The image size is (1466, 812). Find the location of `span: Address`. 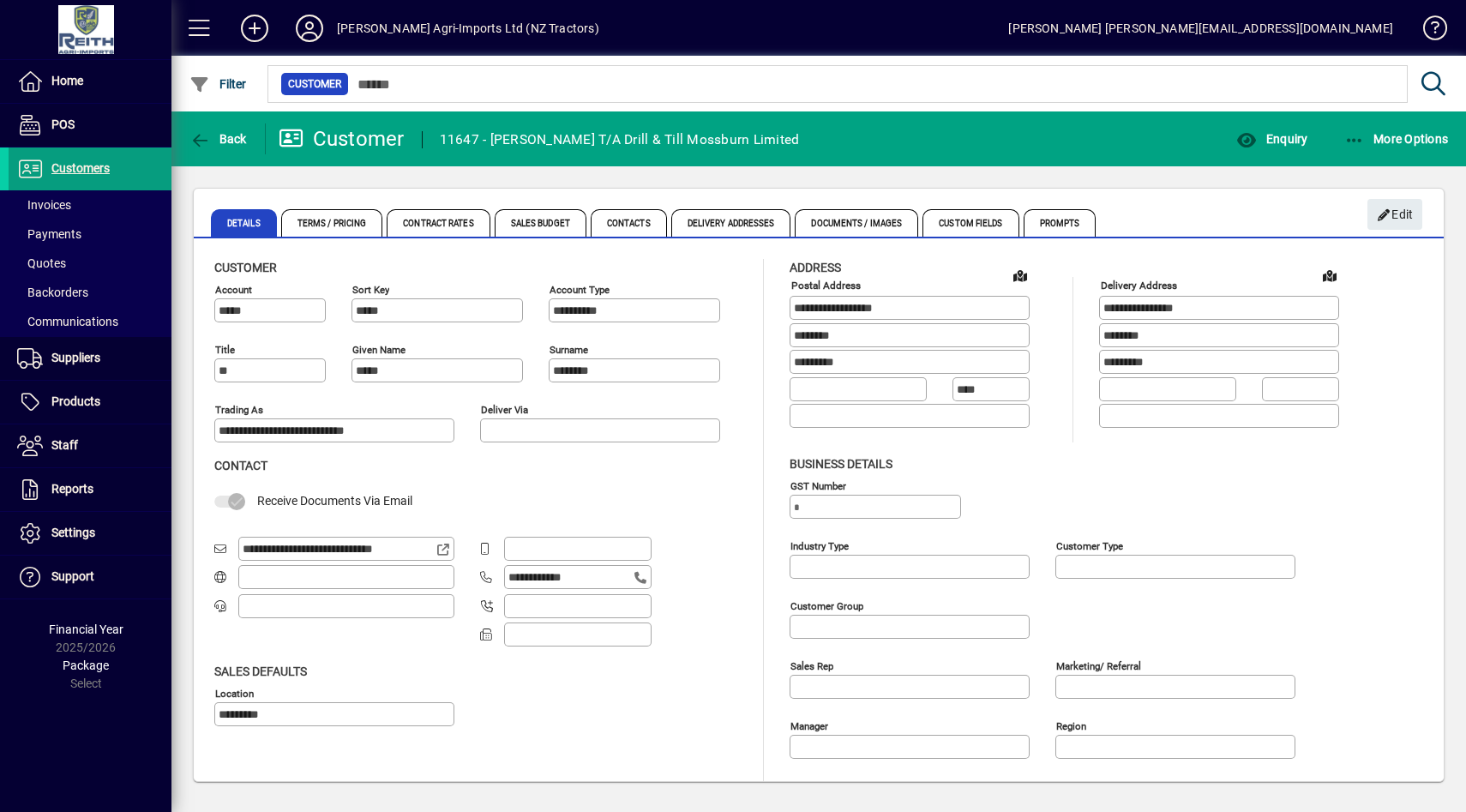

span: Address is located at coordinates (815, 268).